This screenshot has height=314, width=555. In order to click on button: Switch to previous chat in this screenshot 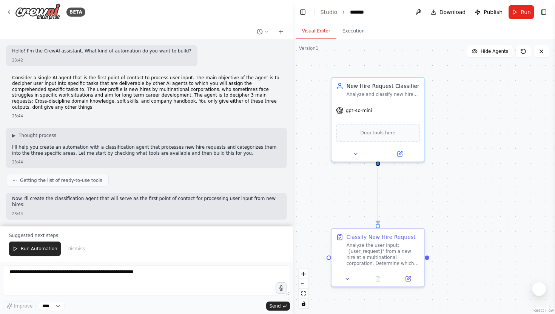, I will do `click(263, 32)`.